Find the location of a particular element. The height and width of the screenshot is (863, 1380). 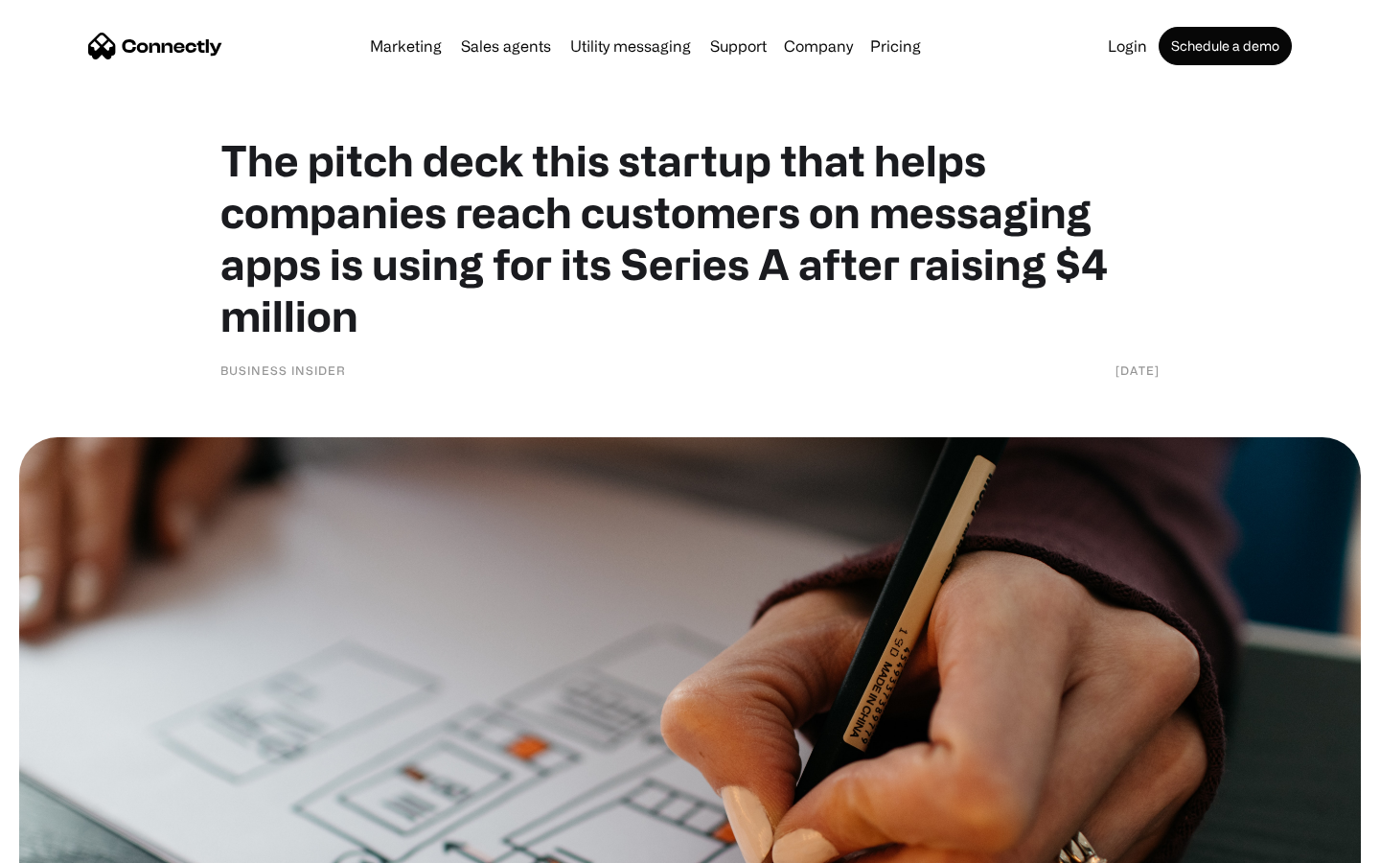

a: home is located at coordinates (155, 46).